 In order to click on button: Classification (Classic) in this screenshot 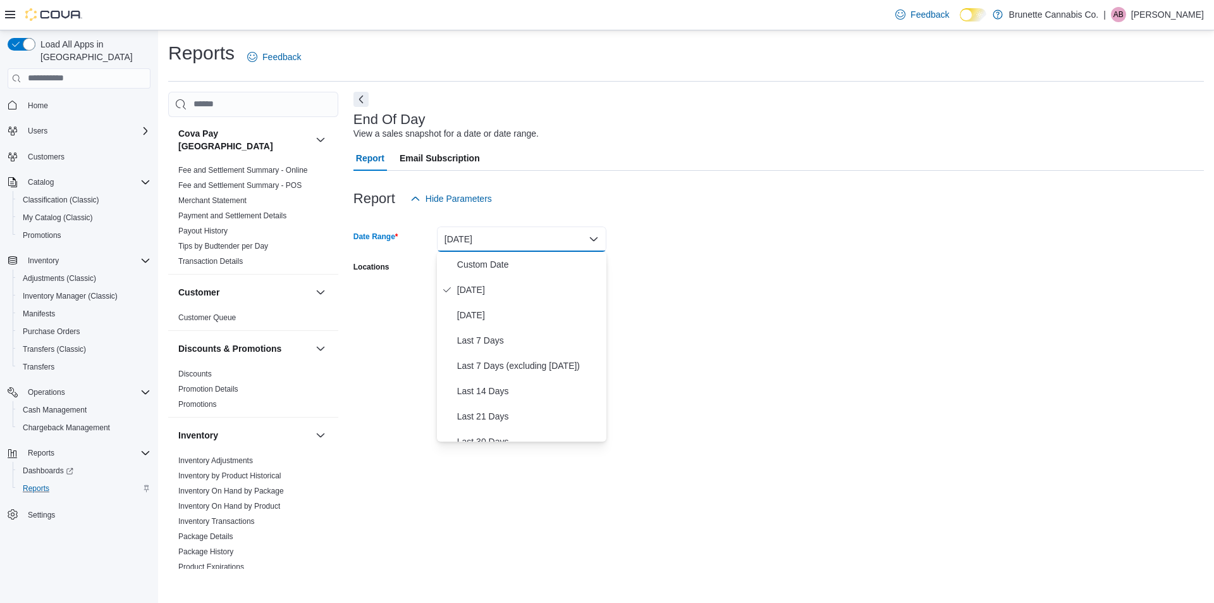, I will do `click(84, 200)`.